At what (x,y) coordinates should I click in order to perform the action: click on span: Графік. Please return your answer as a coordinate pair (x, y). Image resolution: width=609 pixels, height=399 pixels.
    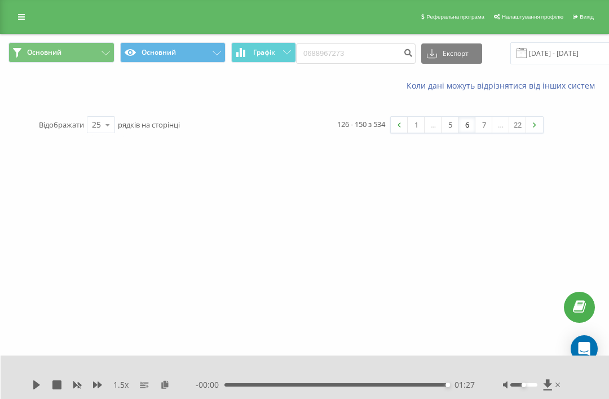
    Looking at the image, I should click on (264, 52).